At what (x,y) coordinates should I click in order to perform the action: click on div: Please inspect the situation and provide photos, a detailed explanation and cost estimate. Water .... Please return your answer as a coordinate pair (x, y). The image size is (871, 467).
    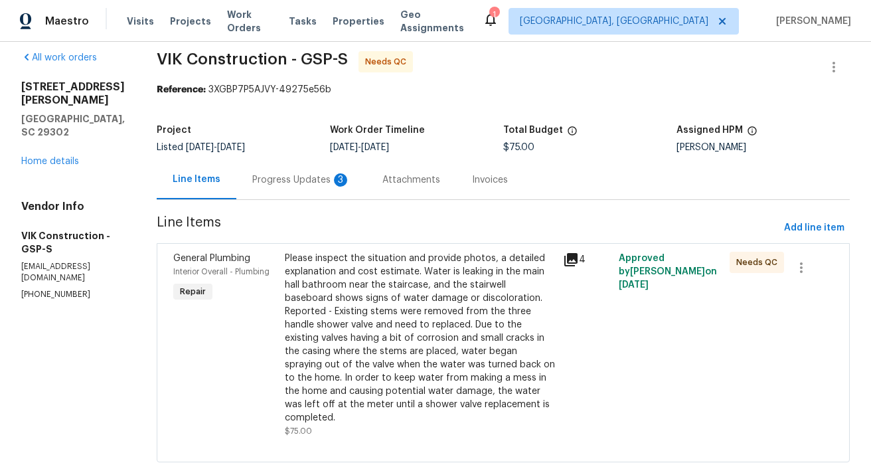
    Looking at the image, I should click on (420, 338).